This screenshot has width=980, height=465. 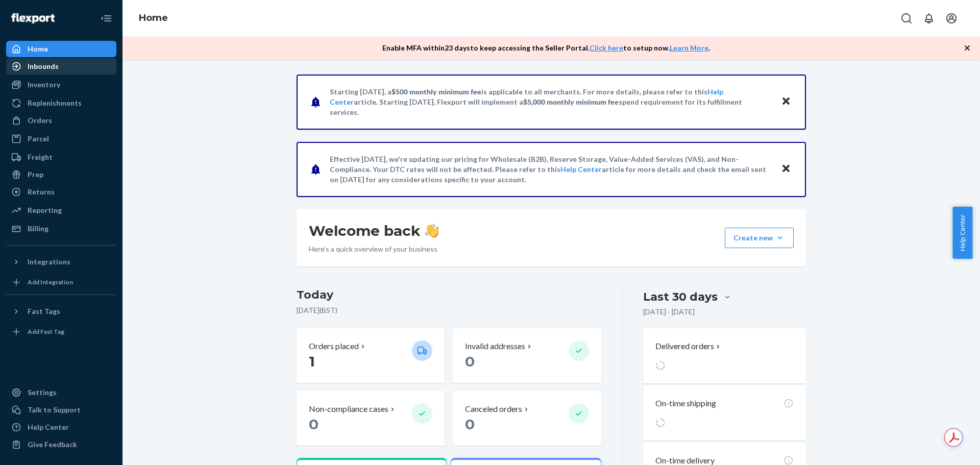 I want to click on a: Settings, so click(x=61, y=393).